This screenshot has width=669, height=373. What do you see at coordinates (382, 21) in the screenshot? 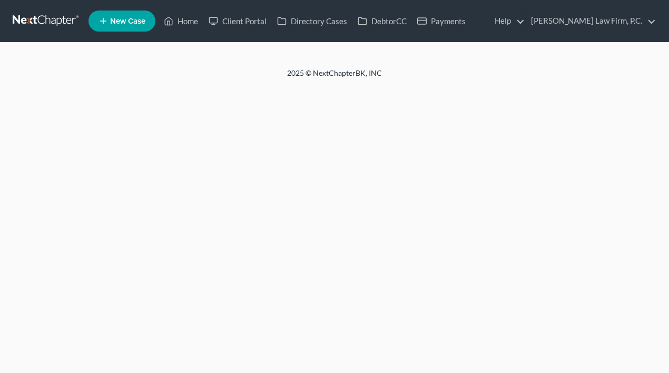
I see `a: DebtorCC` at bounding box center [382, 21].